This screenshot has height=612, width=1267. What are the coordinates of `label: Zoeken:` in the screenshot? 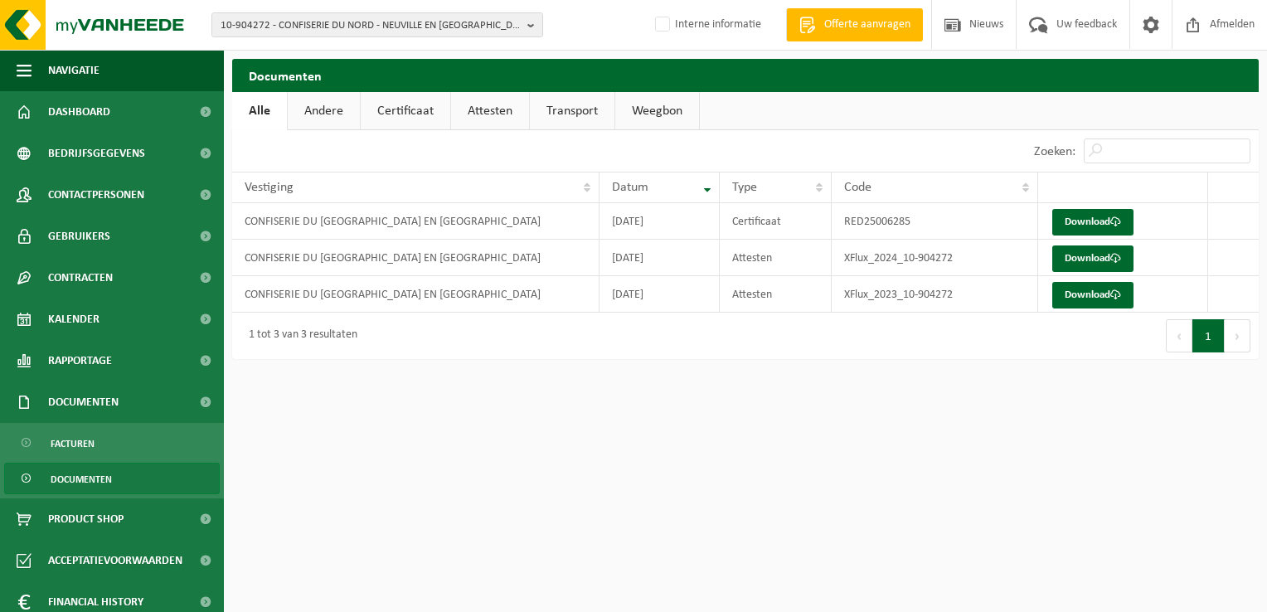 It's located at (1054, 152).